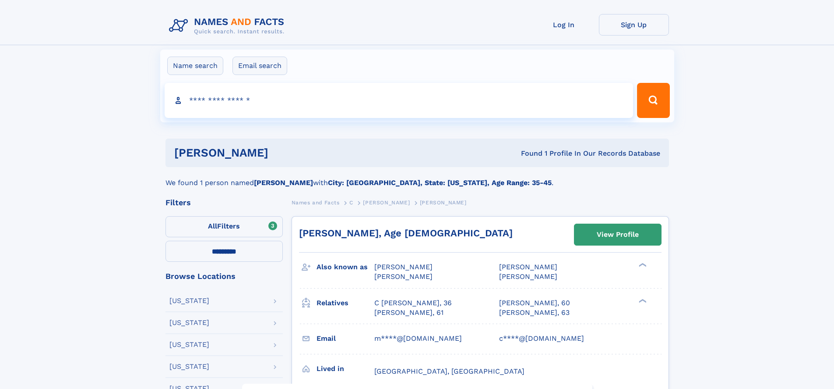 Image resolution: width=834 pixels, height=389 pixels. I want to click on img: Logo Names and Facts, so click(229, 26).